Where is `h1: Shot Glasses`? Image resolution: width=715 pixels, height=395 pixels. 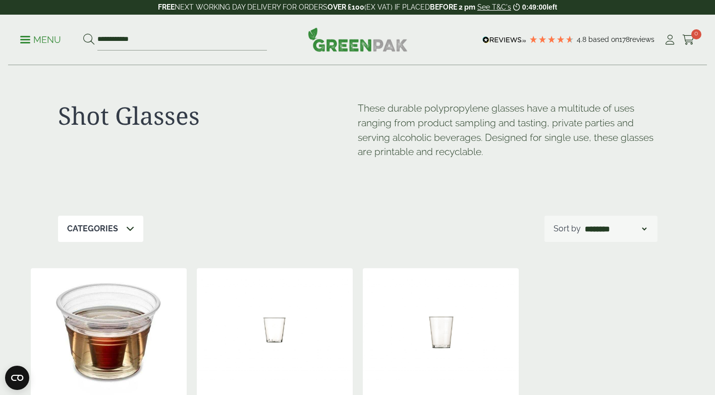 h1: Shot Glasses is located at coordinates (208, 116).